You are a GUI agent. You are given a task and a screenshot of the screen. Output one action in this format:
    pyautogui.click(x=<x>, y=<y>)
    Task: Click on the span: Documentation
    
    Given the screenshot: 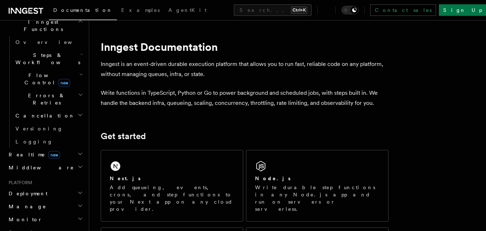 What is the action you would take?
    pyautogui.click(x=83, y=10)
    